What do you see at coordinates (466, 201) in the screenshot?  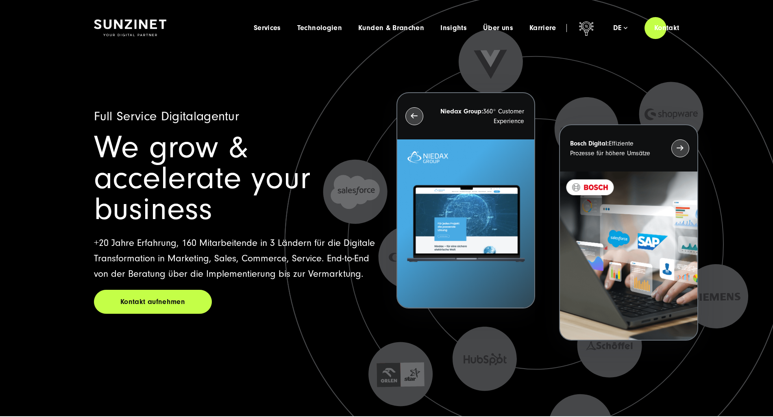 I see `button: Niedax Group:360° Customer Experience Letztes Projekt von Niedax. Ein Laptop auf dem die Niedax W...` at bounding box center [466, 201].